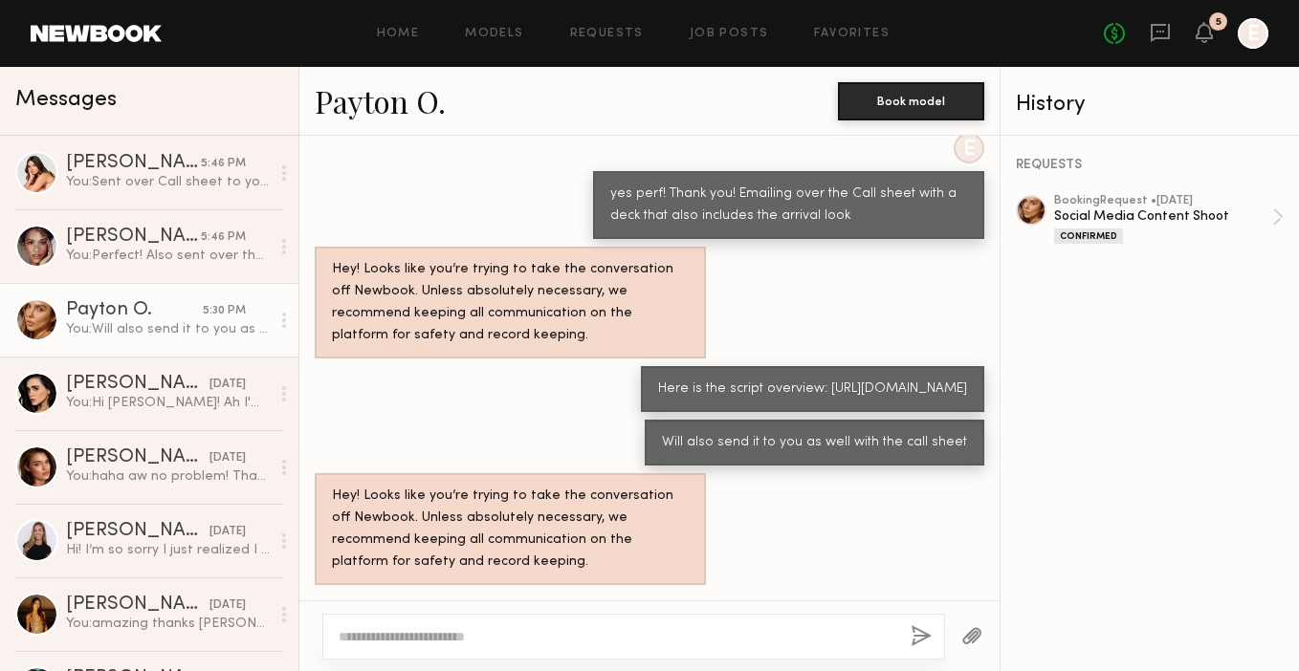 The width and height of the screenshot is (1299, 671). What do you see at coordinates (911, 101) in the screenshot?
I see `button: Book model` at bounding box center [911, 101].